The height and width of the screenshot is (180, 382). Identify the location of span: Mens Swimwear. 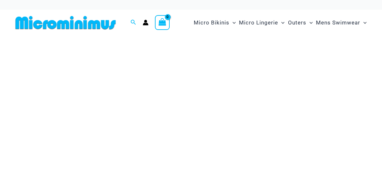
(338, 22).